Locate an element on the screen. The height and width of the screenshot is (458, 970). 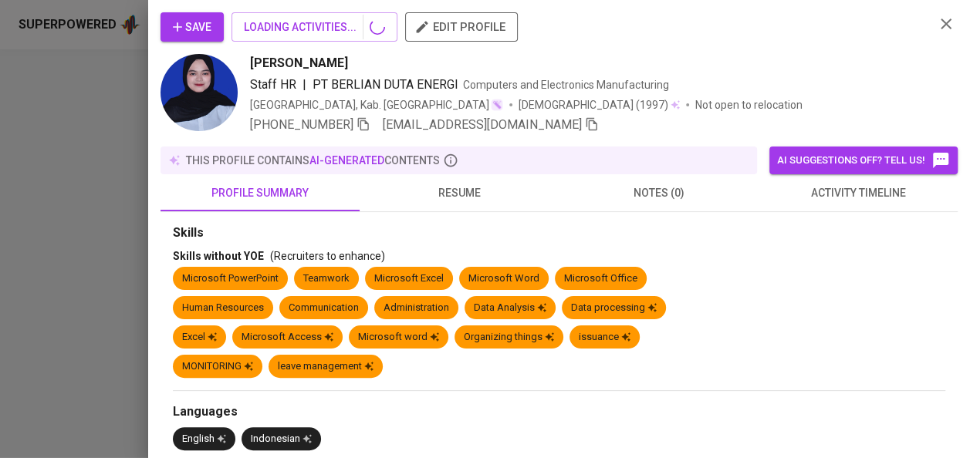
div: issuance is located at coordinates (604, 337).